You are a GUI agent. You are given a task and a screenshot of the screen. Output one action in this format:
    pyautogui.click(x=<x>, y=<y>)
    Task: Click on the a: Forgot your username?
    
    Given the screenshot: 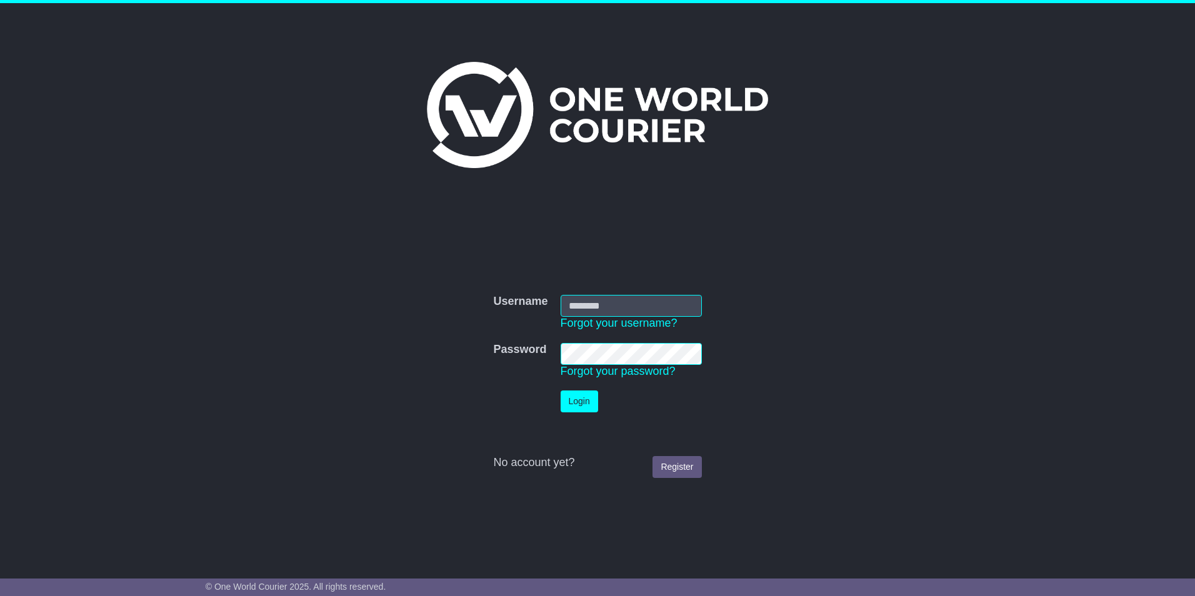 What is the action you would take?
    pyautogui.click(x=619, y=323)
    